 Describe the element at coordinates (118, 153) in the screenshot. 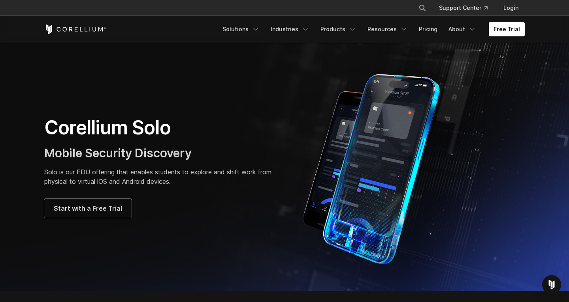

I see `span: Mobile Security Discovery` at that location.